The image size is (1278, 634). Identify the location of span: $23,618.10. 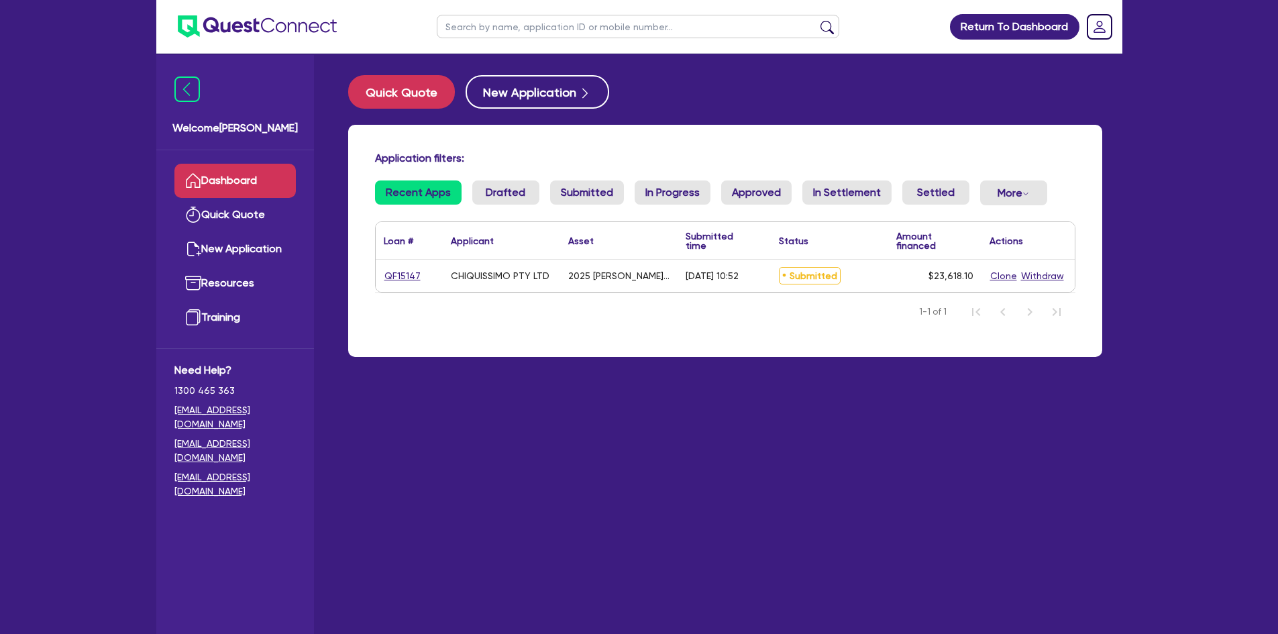
(951, 276).